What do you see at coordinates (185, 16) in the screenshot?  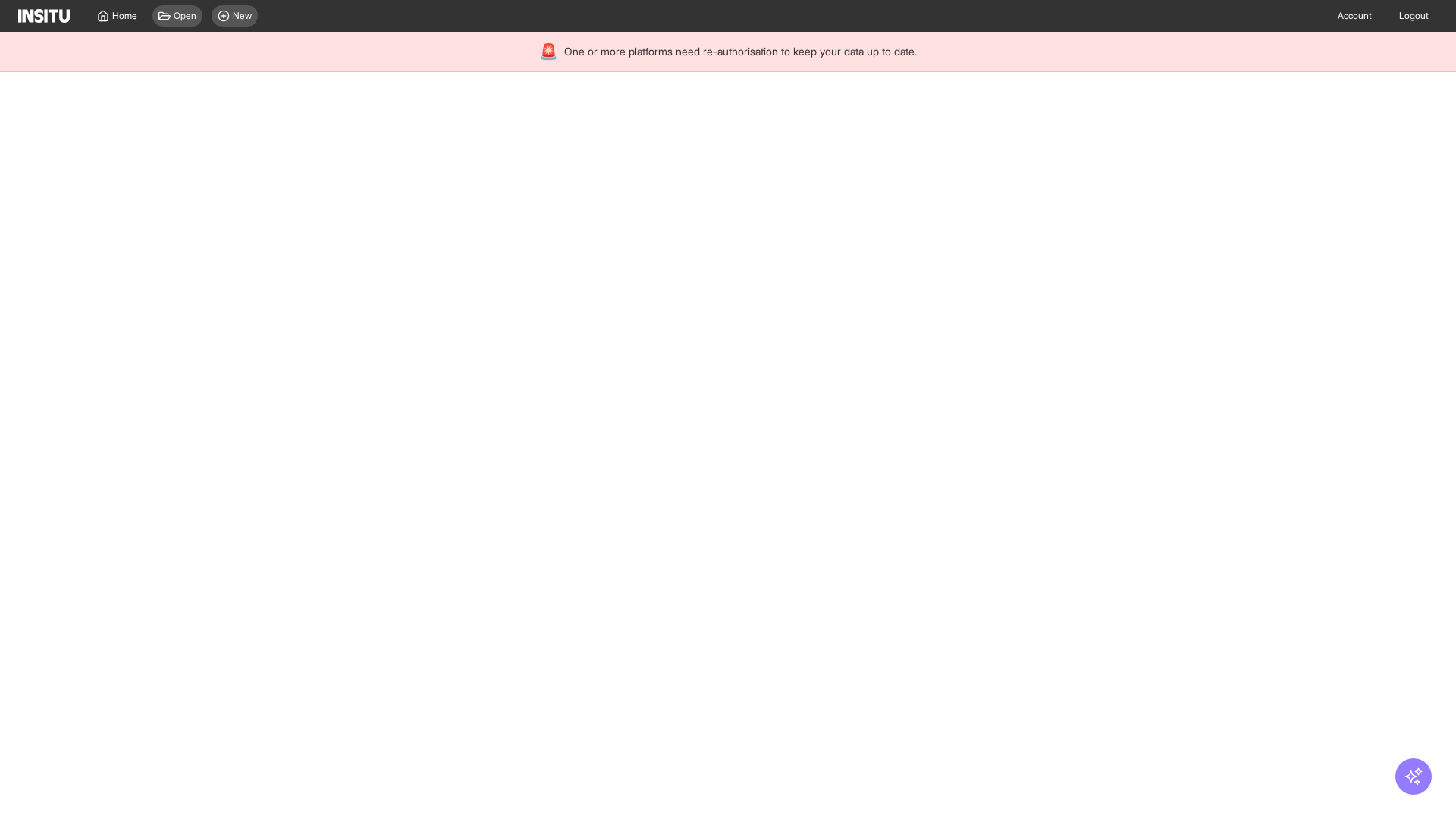 I see `span: Open` at bounding box center [185, 16].